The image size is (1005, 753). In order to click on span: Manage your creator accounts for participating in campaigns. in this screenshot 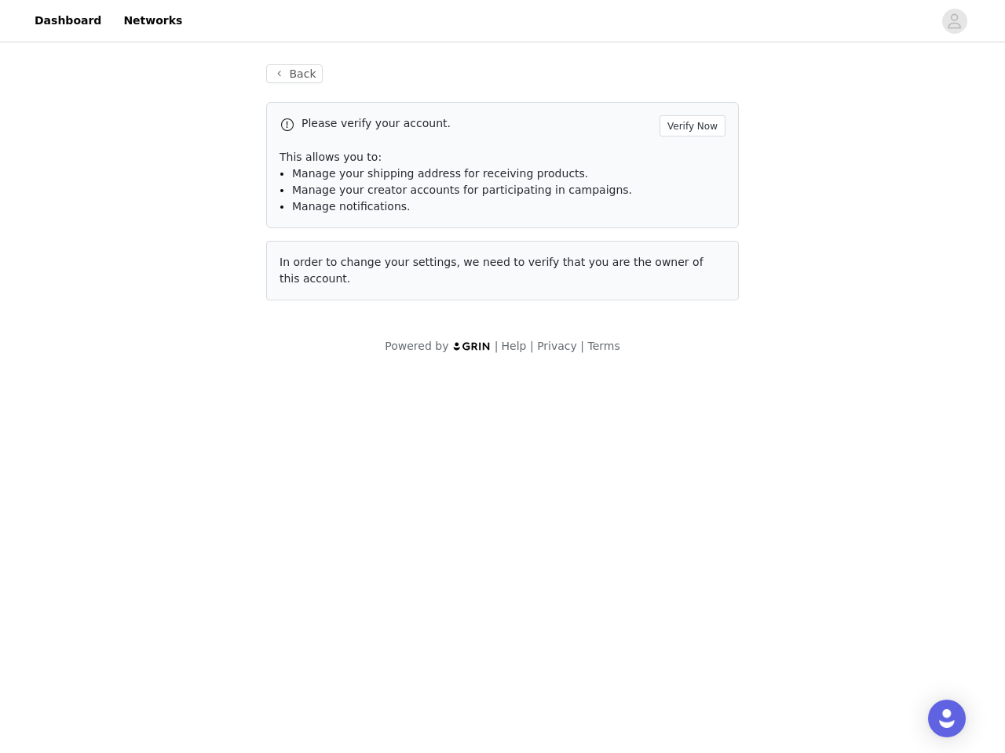, I will do `click(461, 190)`.